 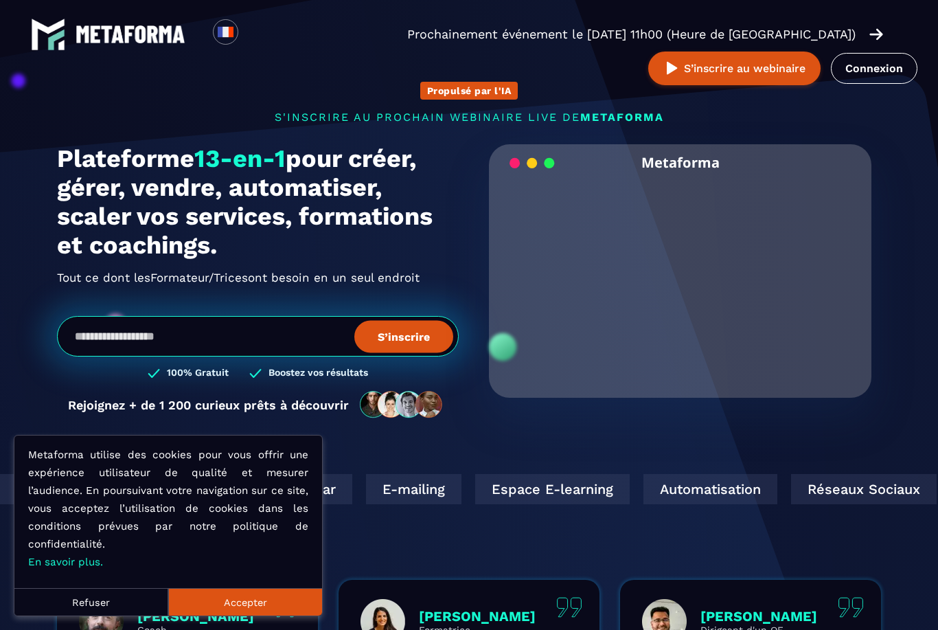 What do you see at coordinates (255, 34) in the screenshot?
I see `div: Search for option` at bounding box center [255, 34].